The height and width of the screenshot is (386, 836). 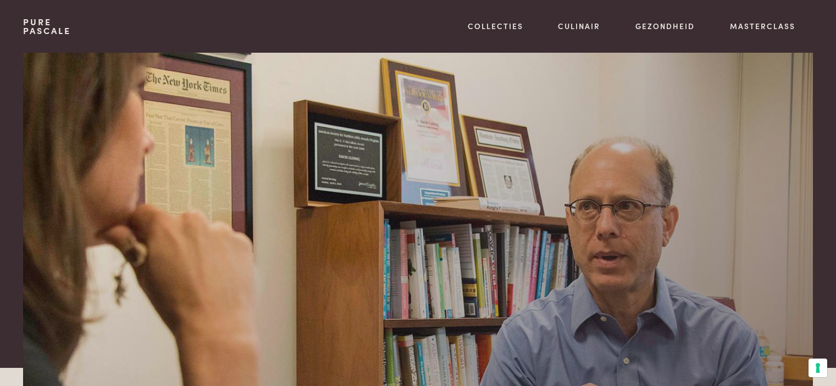 I want to click on a: Culinair, so click(x=579, y=26).